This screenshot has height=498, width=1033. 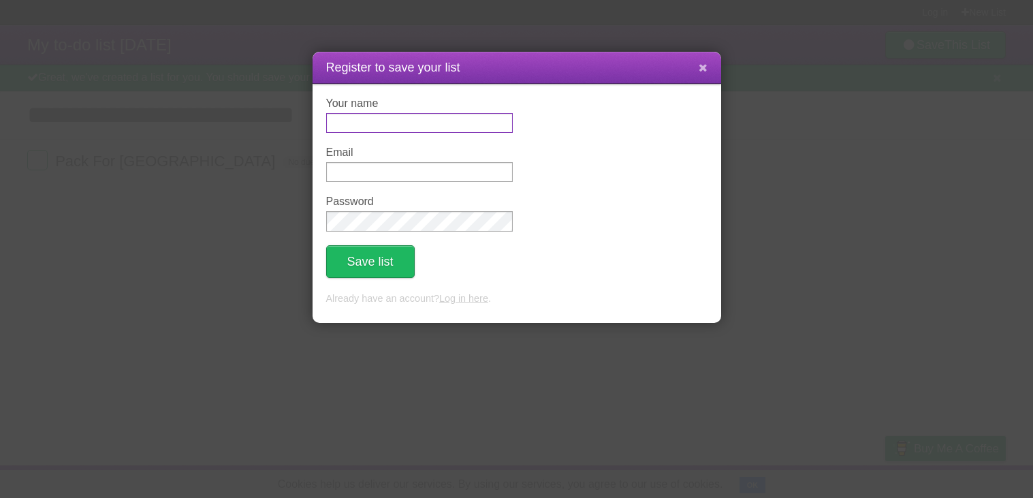 What do you see at coordinates (517, 299) in the screenshot?
I see `p: Already have an account? .` at bounding box center [517, 299].